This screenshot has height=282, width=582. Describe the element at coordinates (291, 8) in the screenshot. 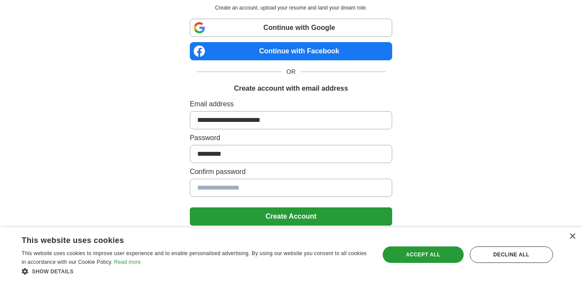

I see `p: Create an account, upload your resume and land your dream role.` at that location.